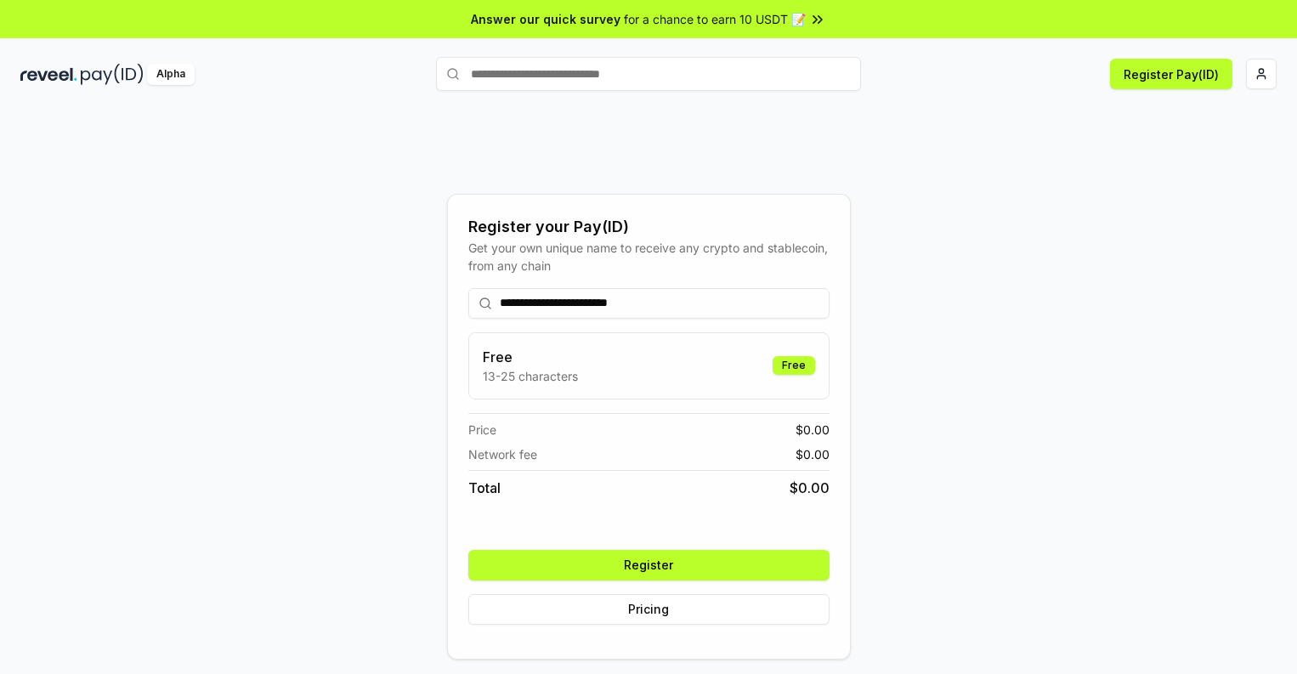  Describe the element at coordinates (649, 610) in the screenshot. I see `button: Pricing` at that location.